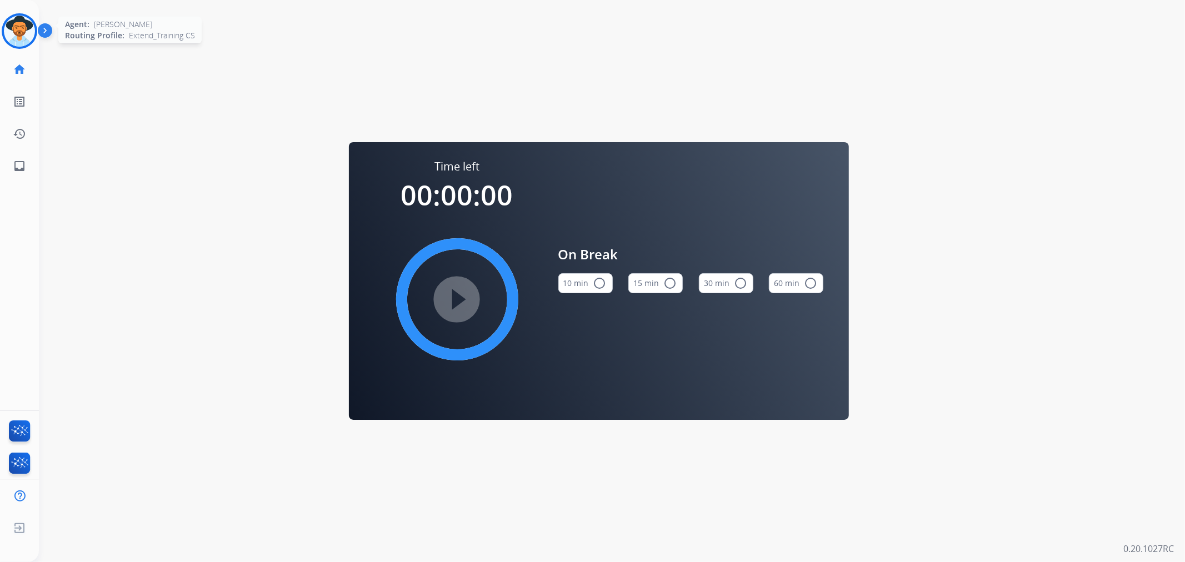 This screenshot has width=1185, height=562. I want to click on span: On Break, so click(691, 254).